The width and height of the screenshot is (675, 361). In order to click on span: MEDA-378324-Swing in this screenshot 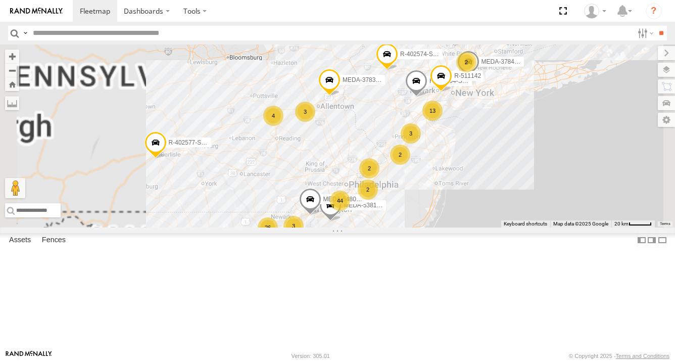, I will do `click(371, 80)`.